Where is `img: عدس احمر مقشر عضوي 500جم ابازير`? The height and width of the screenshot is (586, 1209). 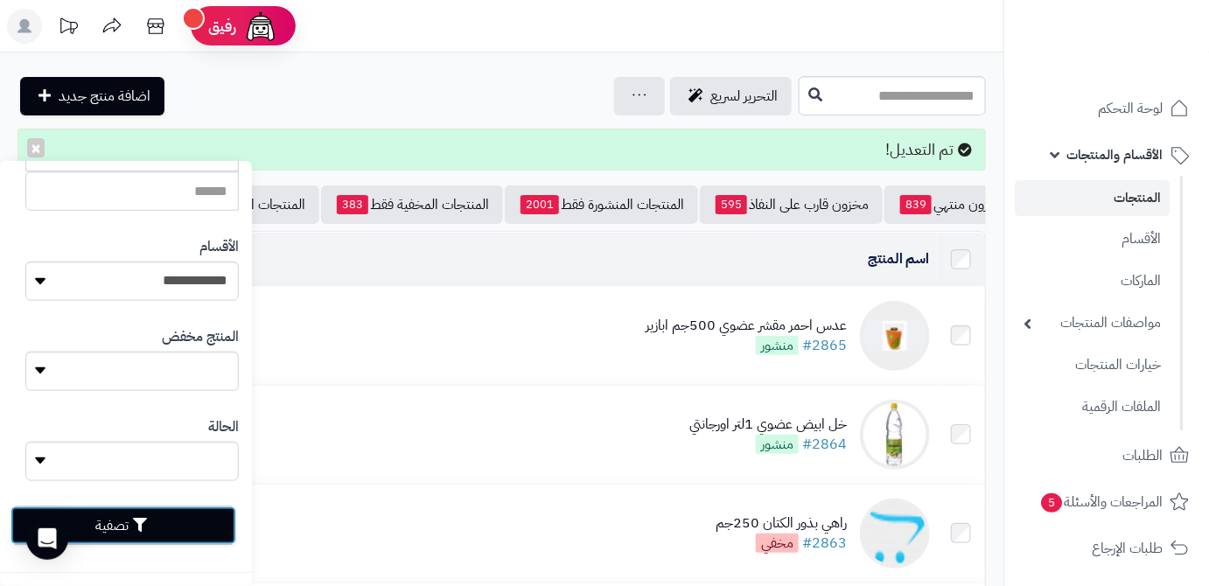
img: عدس احمر مقشر عضوي 500جم ابازير is located at coordinates (895, 336).